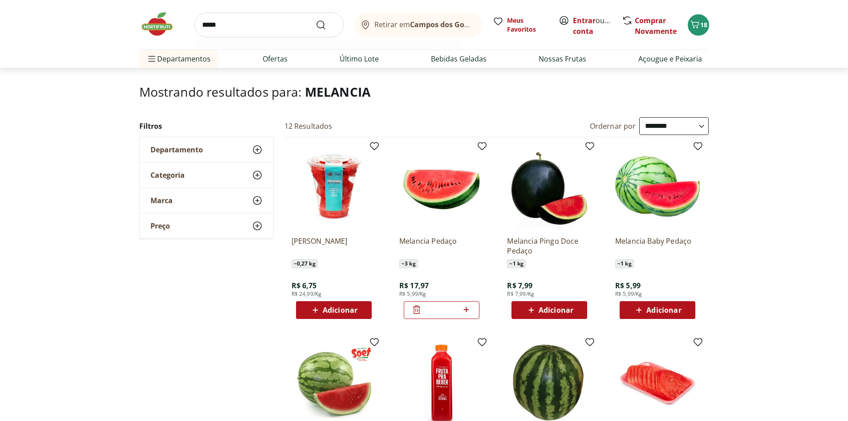  Describe the element at coordinates (704, 24) in the screenshot. I see `span: 18` at that location.